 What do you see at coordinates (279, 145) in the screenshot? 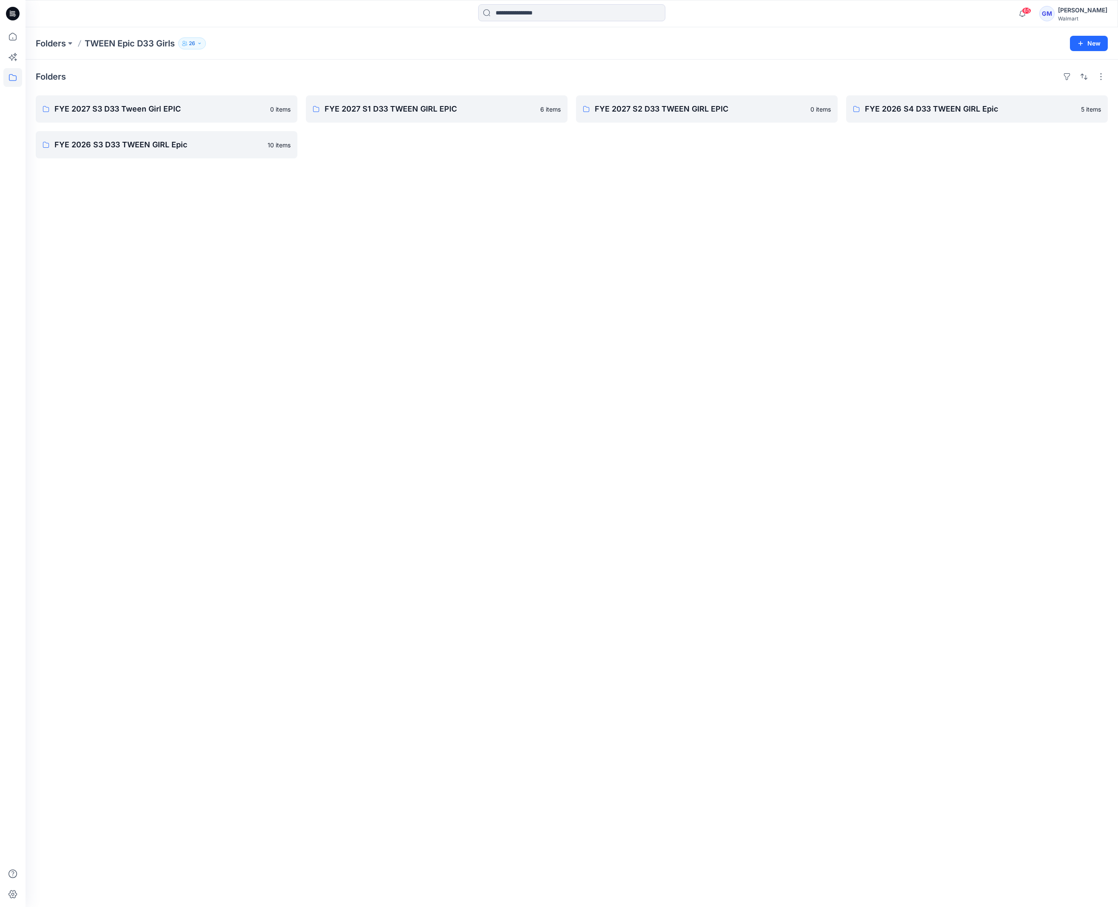
I see `p: 10 items` at bounding box center [279, 145].